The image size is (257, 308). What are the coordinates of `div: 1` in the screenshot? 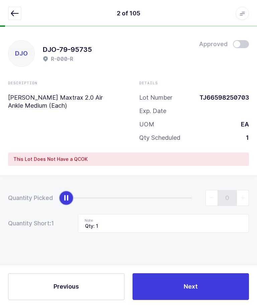 It's located at (245, 138).